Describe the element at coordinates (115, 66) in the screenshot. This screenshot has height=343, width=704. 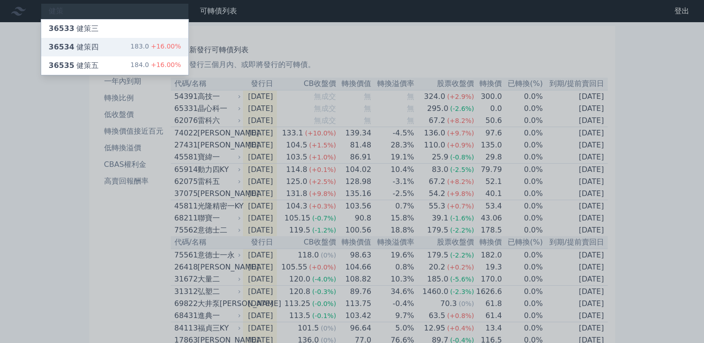
I see `a: 36535健策五 184.0+16.00%` at that location.